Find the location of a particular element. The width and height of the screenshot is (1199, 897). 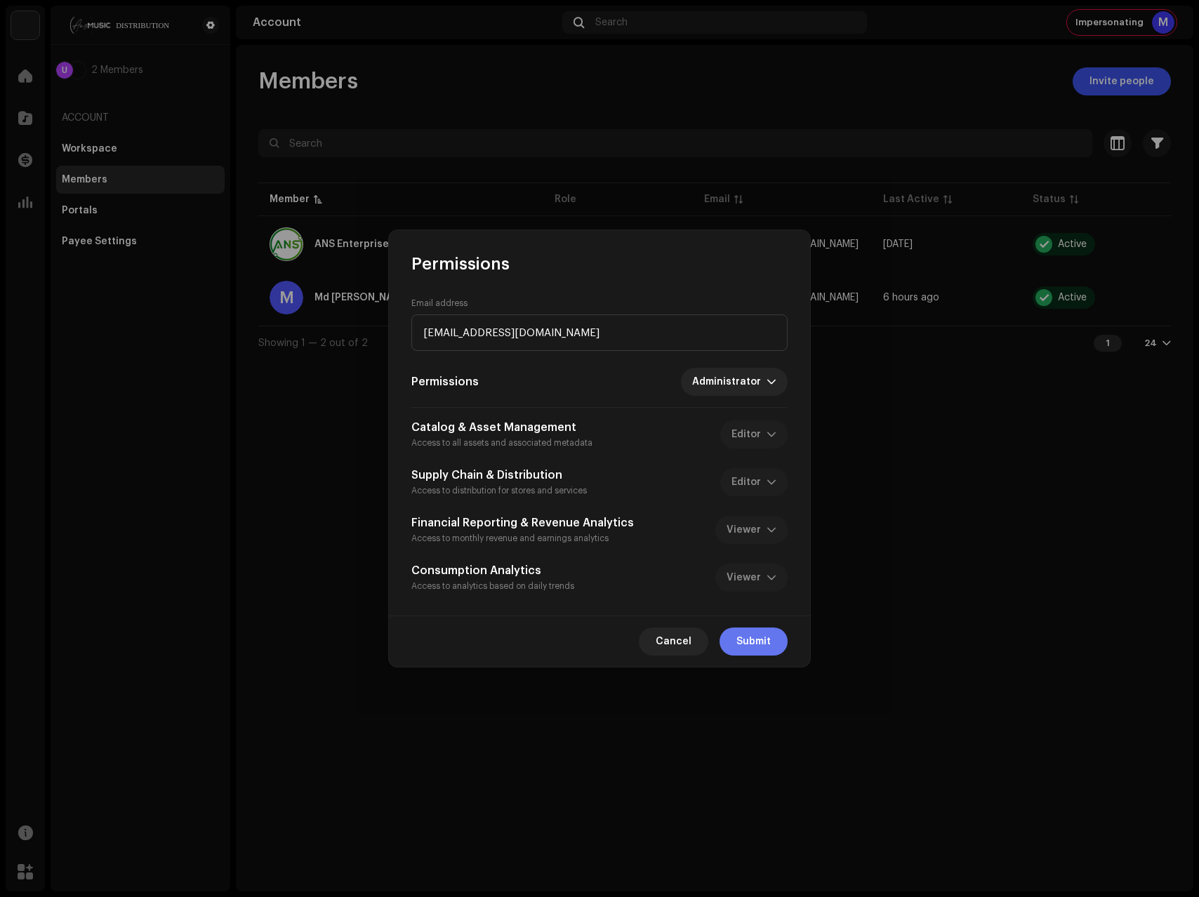

small: Access to monthly revenue and earnings analytics is located at coordinates (510, 539).